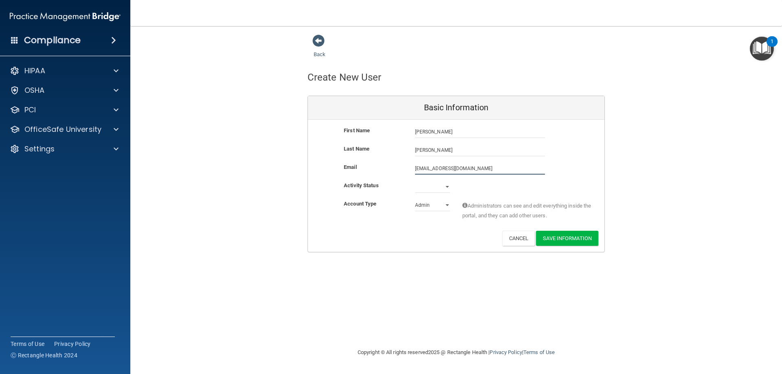 This screenshot has height=374, width=782. What do you see at coordinates (64, 149) in the screenshot?
I see `a: Settings` at bounding box center [64, 149].